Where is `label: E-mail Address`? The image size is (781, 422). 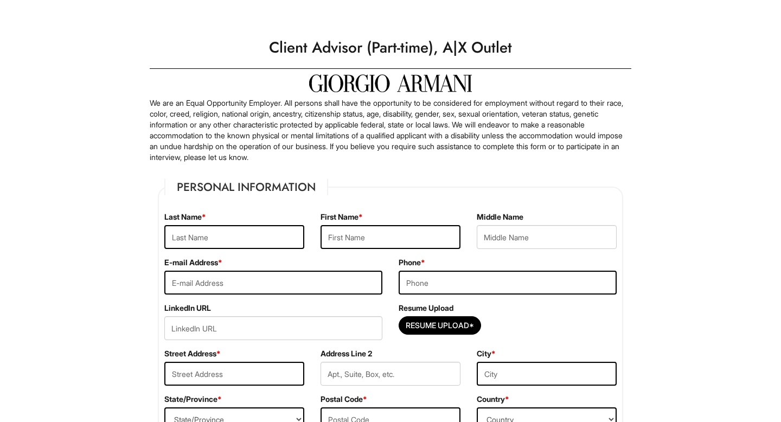
label: E-mail Address is located at coordinates (193, 263).